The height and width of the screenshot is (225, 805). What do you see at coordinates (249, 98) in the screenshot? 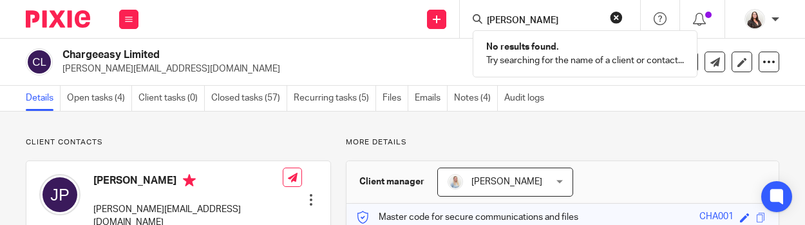
I see `a: Closed tasks (57)` at bounding box center [249, 98].